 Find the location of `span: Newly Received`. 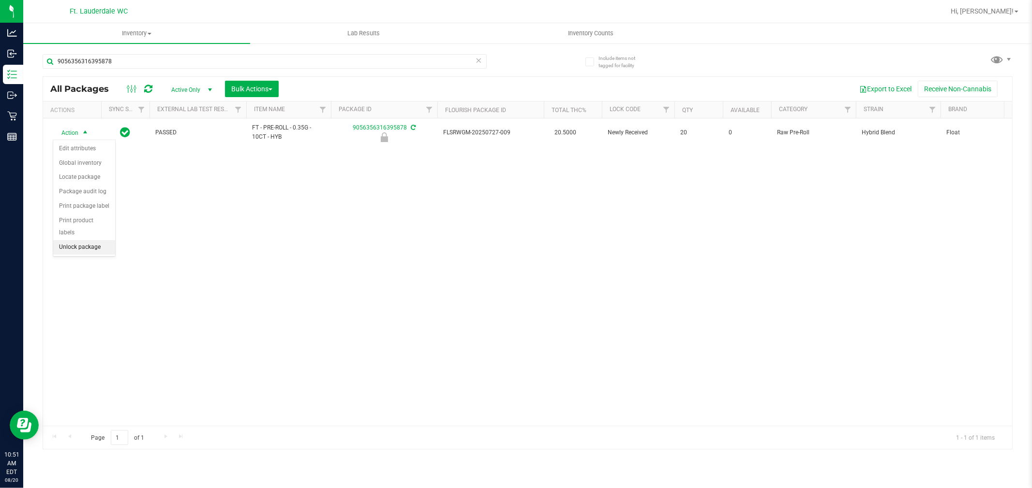

span: Newly Received is located at coordinates (638, 133).